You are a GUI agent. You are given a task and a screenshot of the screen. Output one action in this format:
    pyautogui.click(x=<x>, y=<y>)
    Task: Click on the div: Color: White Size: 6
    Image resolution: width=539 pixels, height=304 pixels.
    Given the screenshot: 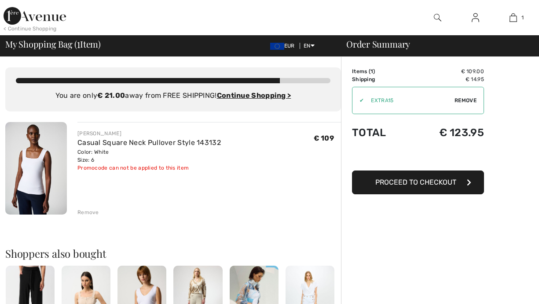 What is the action you would take?
    pyautogui.click(x=149, y=156)
    